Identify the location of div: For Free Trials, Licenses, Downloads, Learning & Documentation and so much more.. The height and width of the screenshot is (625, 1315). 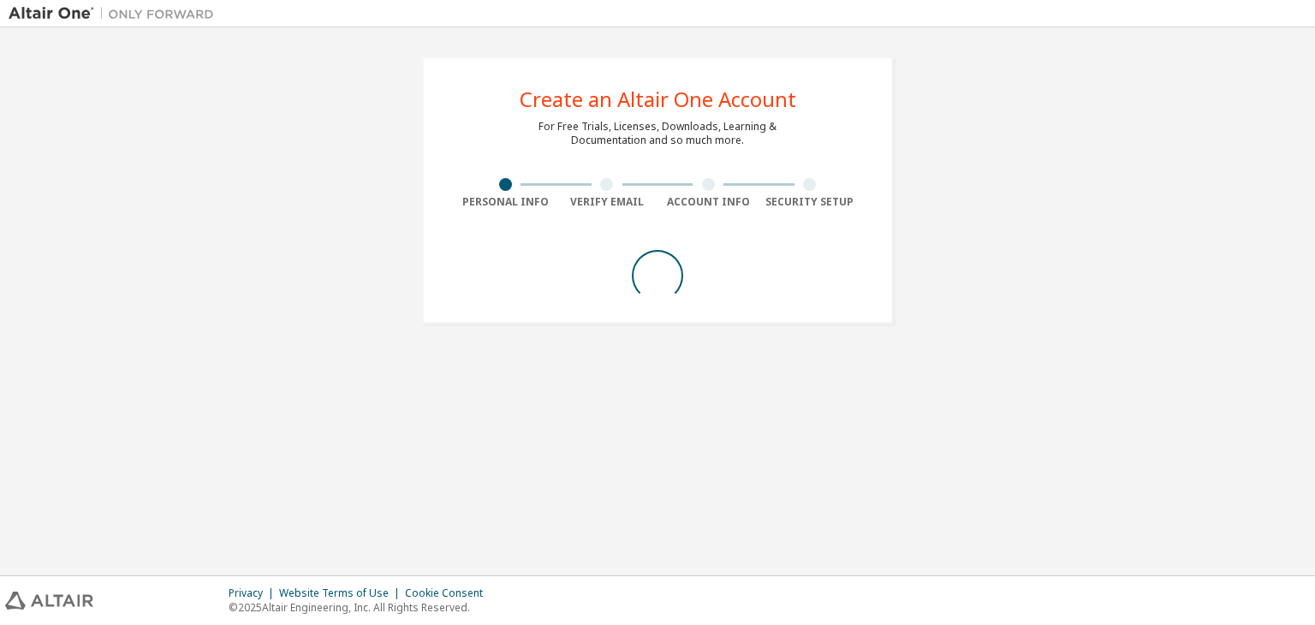
(657, 134).